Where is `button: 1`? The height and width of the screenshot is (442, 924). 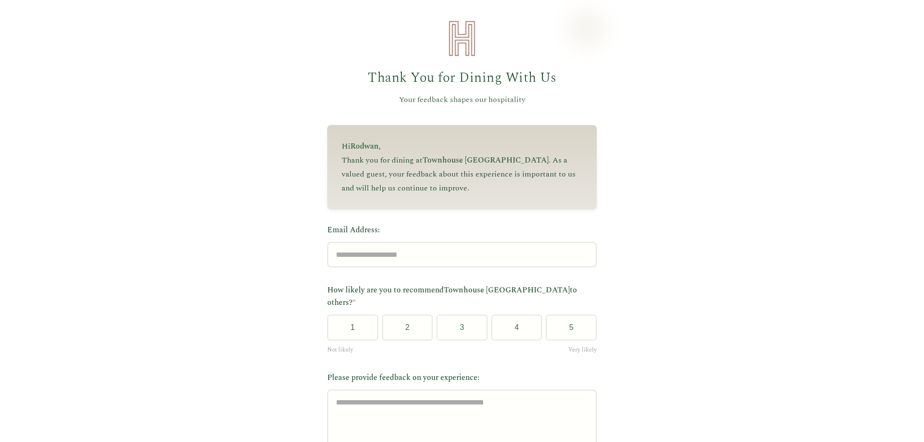
button: 1 is located at coordinates (353, 328).